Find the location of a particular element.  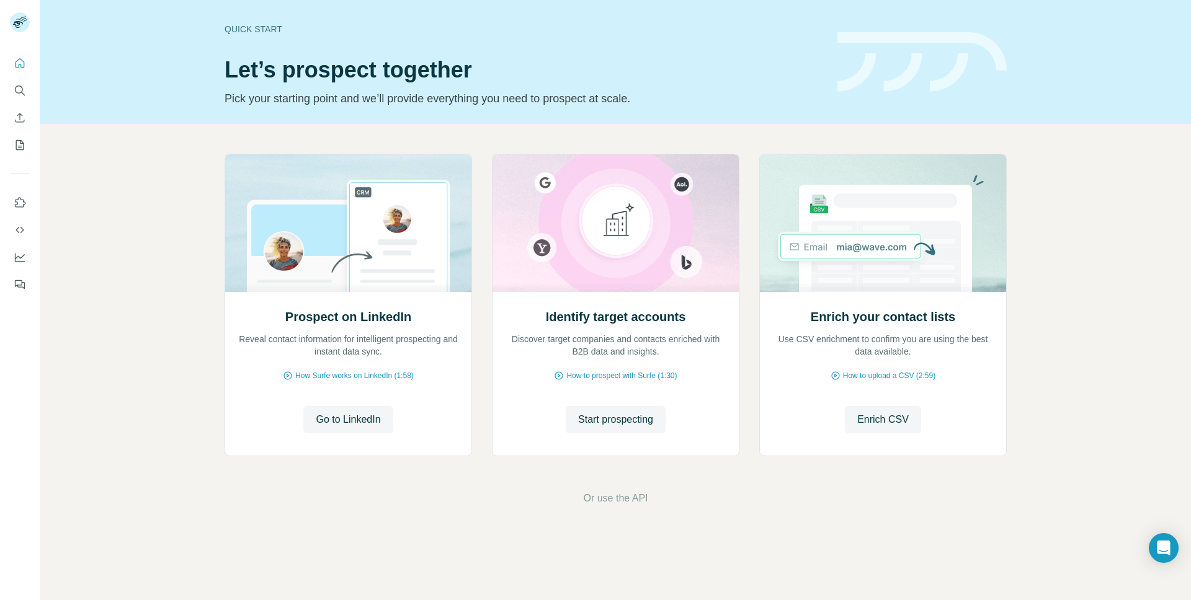

div: Quick start is located at coordinates (524, 29).